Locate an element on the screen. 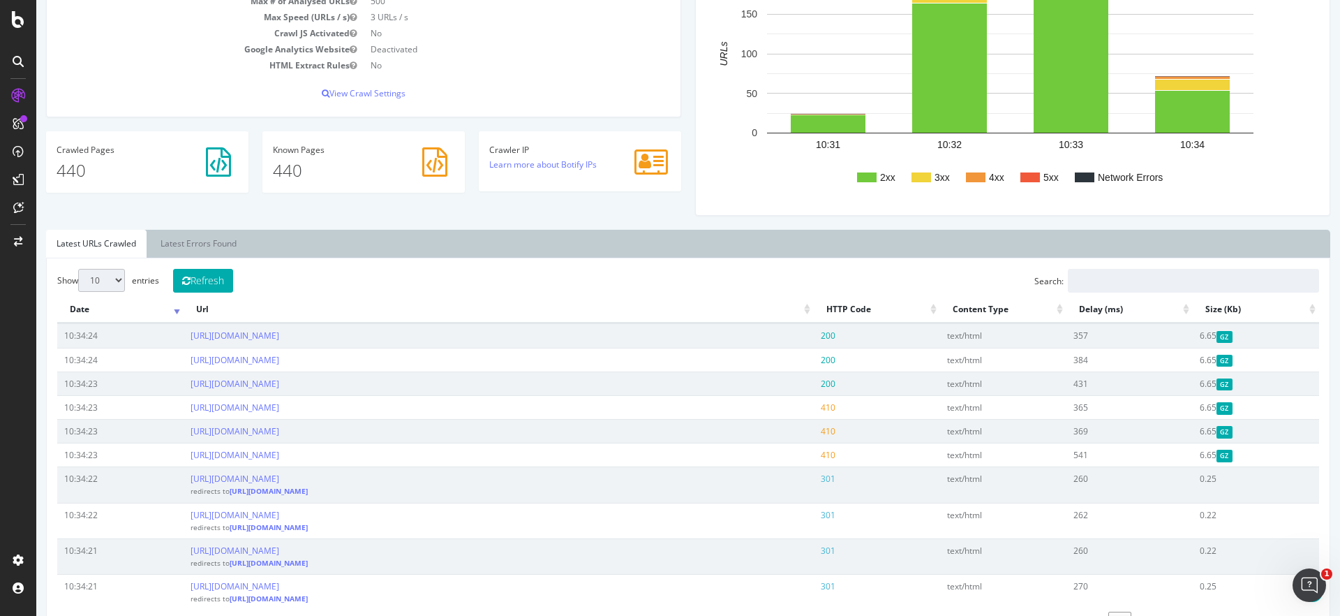  label: Show entries is located at coordinates (72, 280).